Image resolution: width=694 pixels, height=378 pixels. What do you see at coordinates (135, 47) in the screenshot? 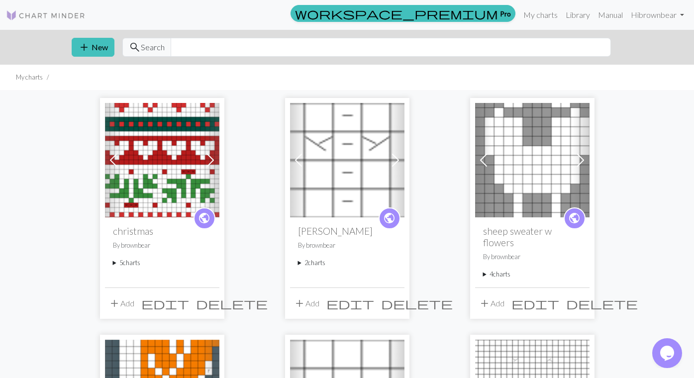
I see `span: search` at bounding box center [135, 47].